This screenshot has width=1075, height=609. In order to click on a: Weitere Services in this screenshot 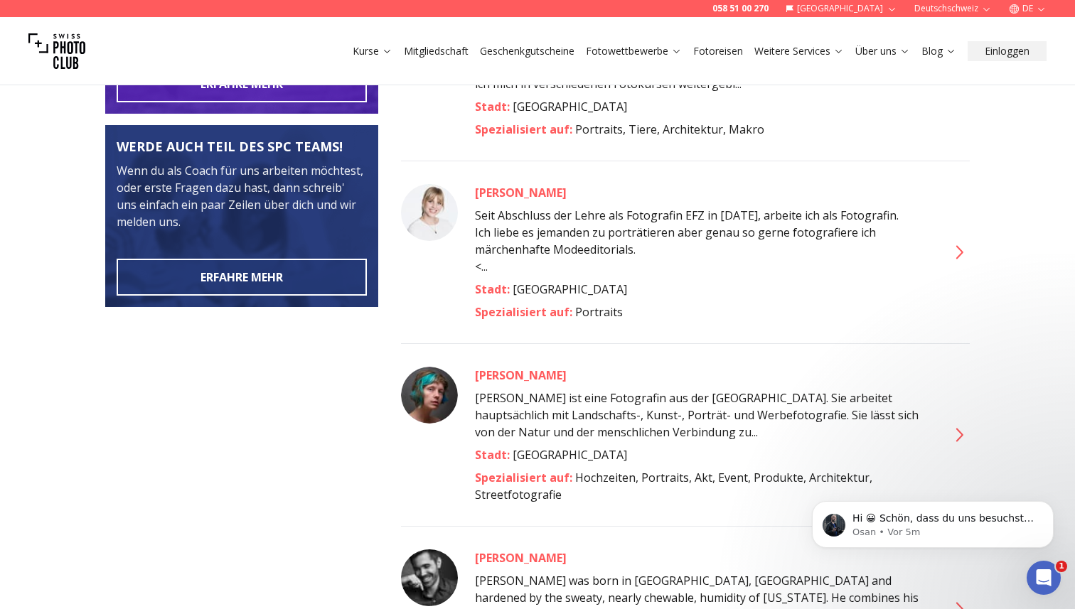, I will do `click(799, 51)`.